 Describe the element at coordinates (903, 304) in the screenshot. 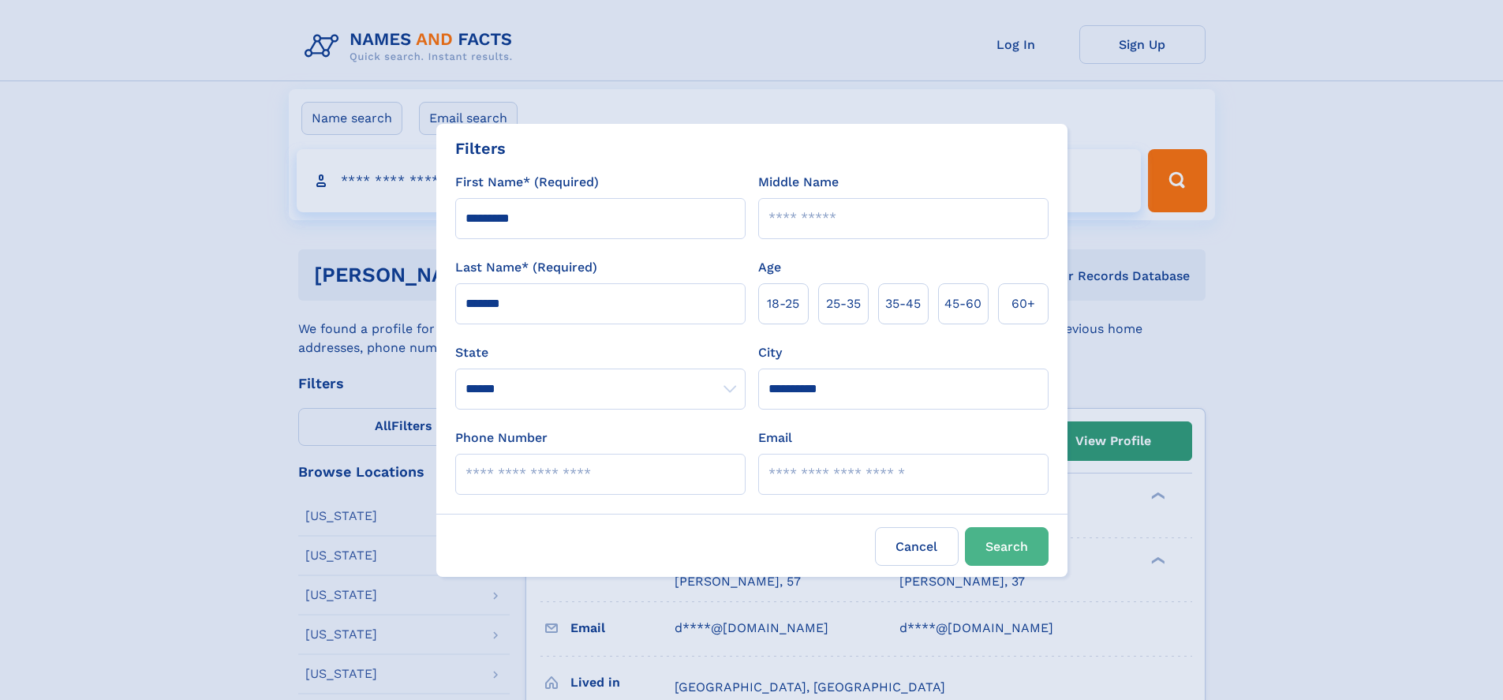

I see `span: 35‑45` at that location.